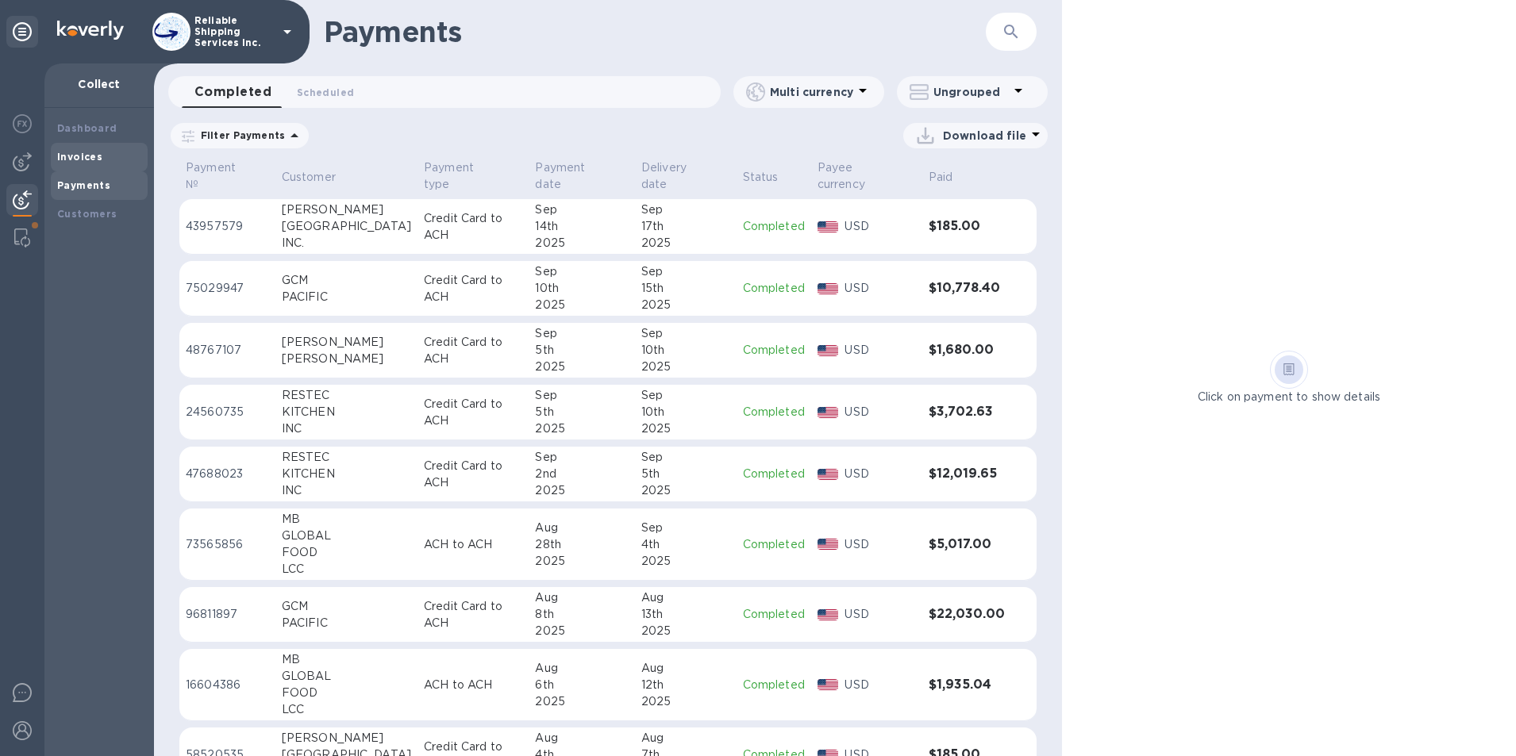 This screenshot has width=1516, height=756. What do you see at coordinates (22, 32) in the screenshot?
I see `div: Unpin categories` at bounding box center [22, 32].